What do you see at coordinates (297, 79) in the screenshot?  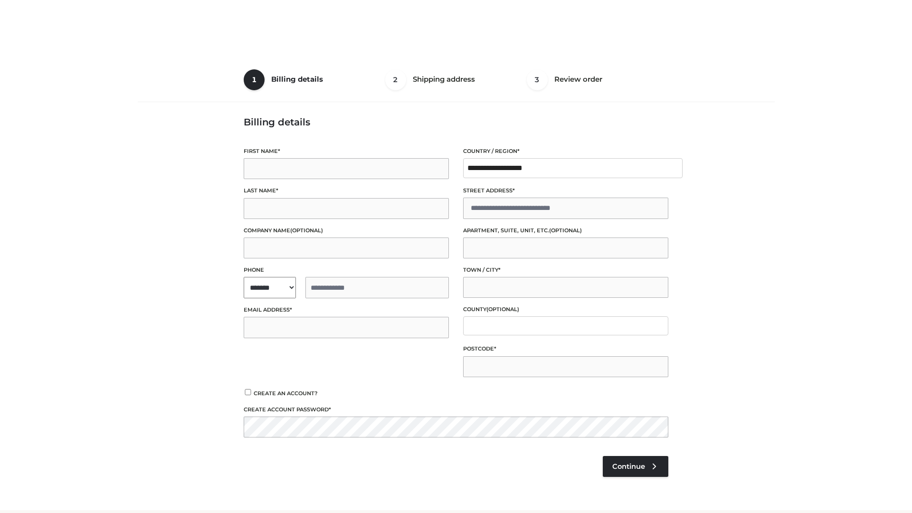 I see `span: Billing details` at bounding box center [297, 79].